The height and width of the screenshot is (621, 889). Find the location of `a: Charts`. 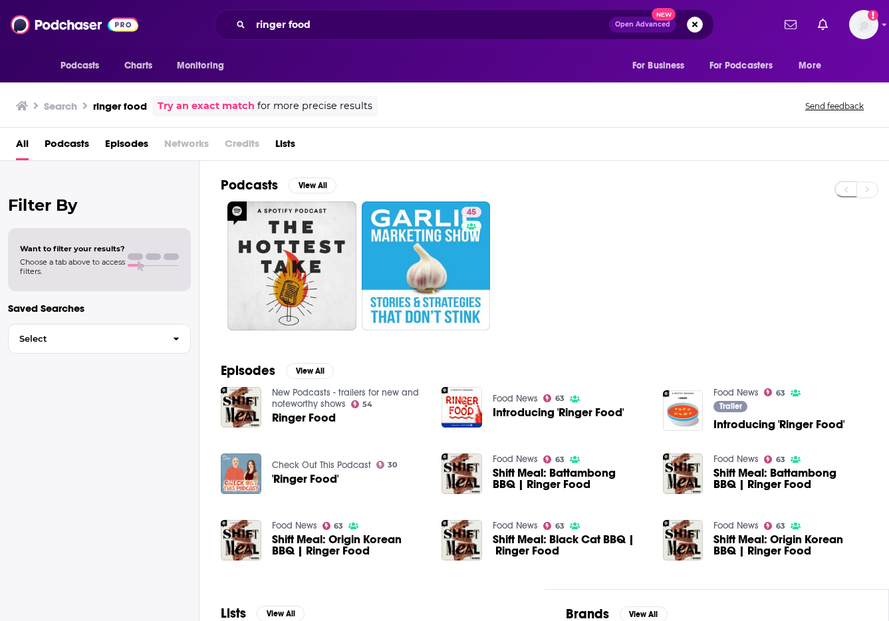

a: Charts is located at coordinates (138, 66).